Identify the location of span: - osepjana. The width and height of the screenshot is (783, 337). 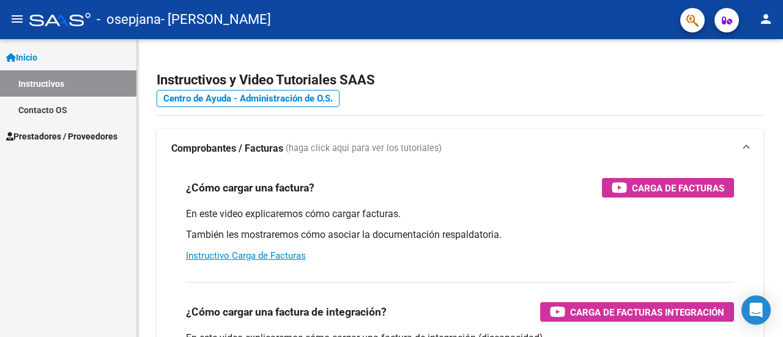
(128, 20).